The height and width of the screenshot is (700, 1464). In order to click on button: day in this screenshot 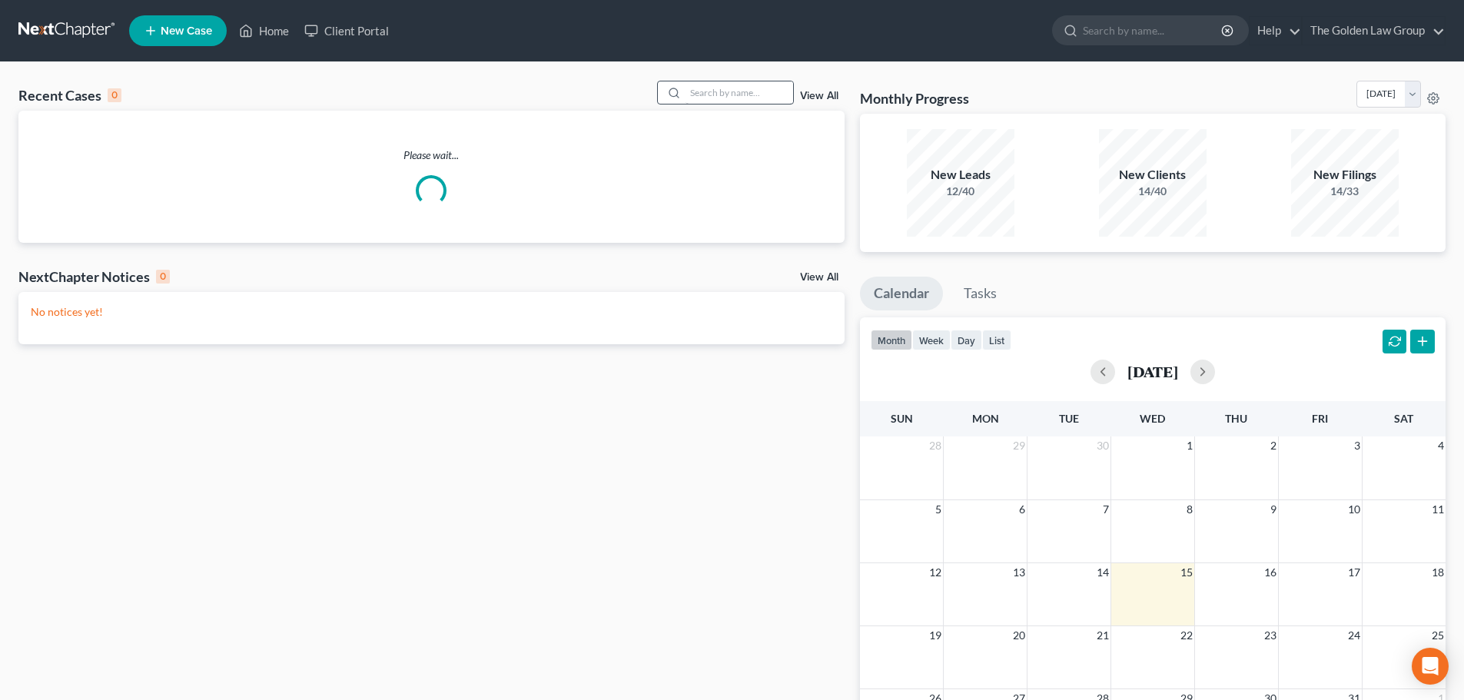, I will do `click(966, 340)`.